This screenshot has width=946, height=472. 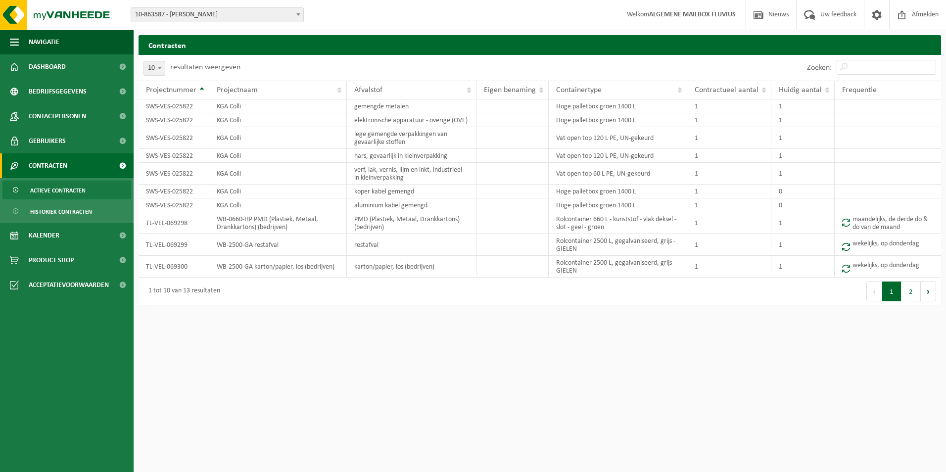 What do you see at coordinates (58, 190) in the screenshot?
I see `span: Actieve contracten` at bounding box center [58, 190].